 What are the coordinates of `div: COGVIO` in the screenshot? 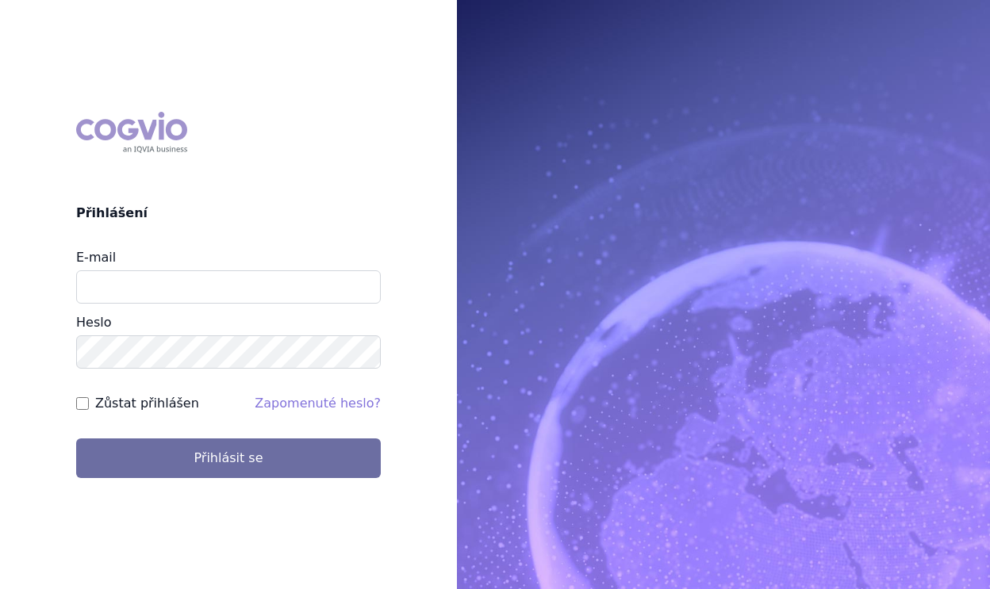 It's located at (132, 132).